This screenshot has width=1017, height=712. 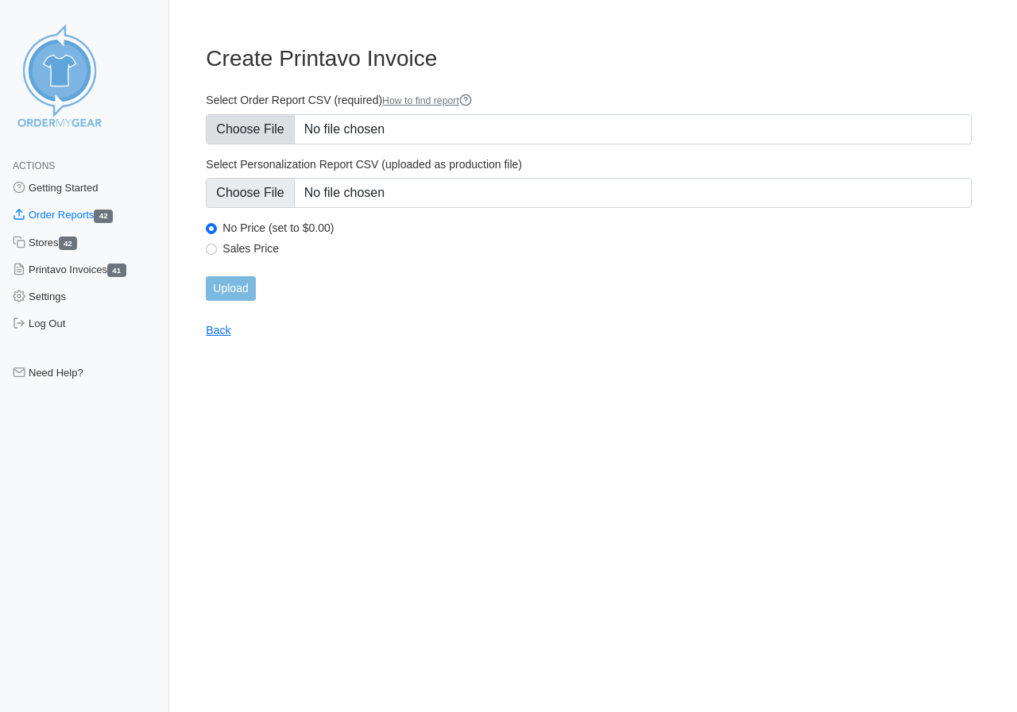 I want to click on label: Sales Price, so click(x=596, y=249).